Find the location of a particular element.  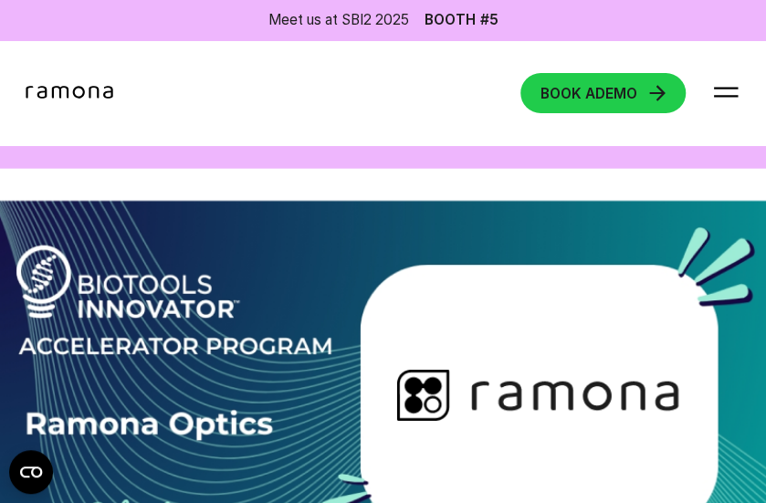

div: Booth #5 is located at coordinates (461, 19).